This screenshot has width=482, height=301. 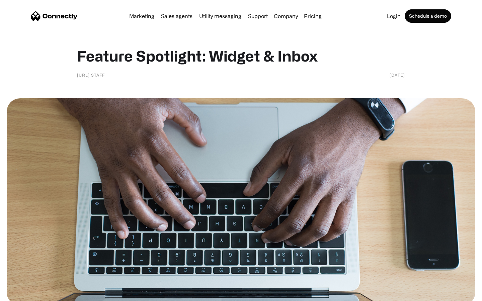 What do you see at coordinates (142, 16) in the screenshot?
I see `a: Marketing` at bounding box center [142, 16].